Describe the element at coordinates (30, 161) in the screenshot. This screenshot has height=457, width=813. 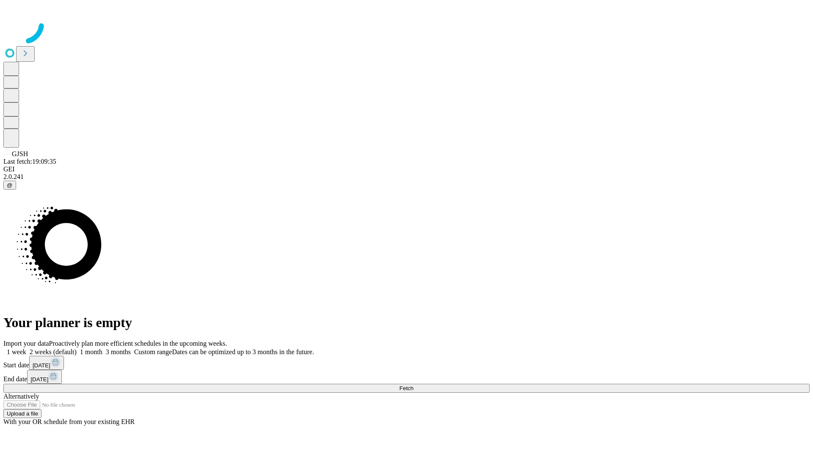
I see `span: Last fetch: 19:09:35` at that location.